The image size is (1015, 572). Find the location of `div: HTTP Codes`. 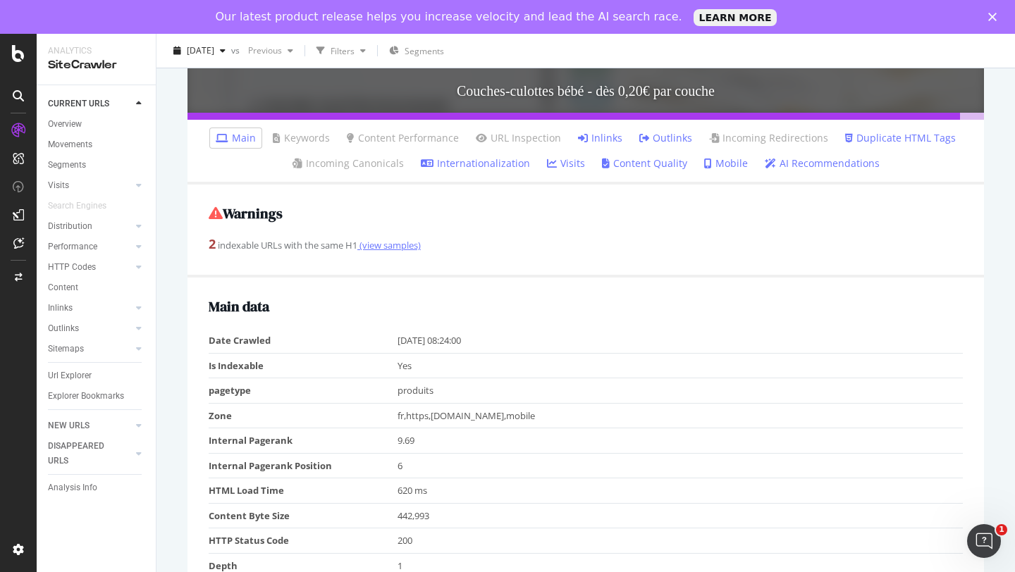

div: HTTP Codes is located at coordinates (72, 267).